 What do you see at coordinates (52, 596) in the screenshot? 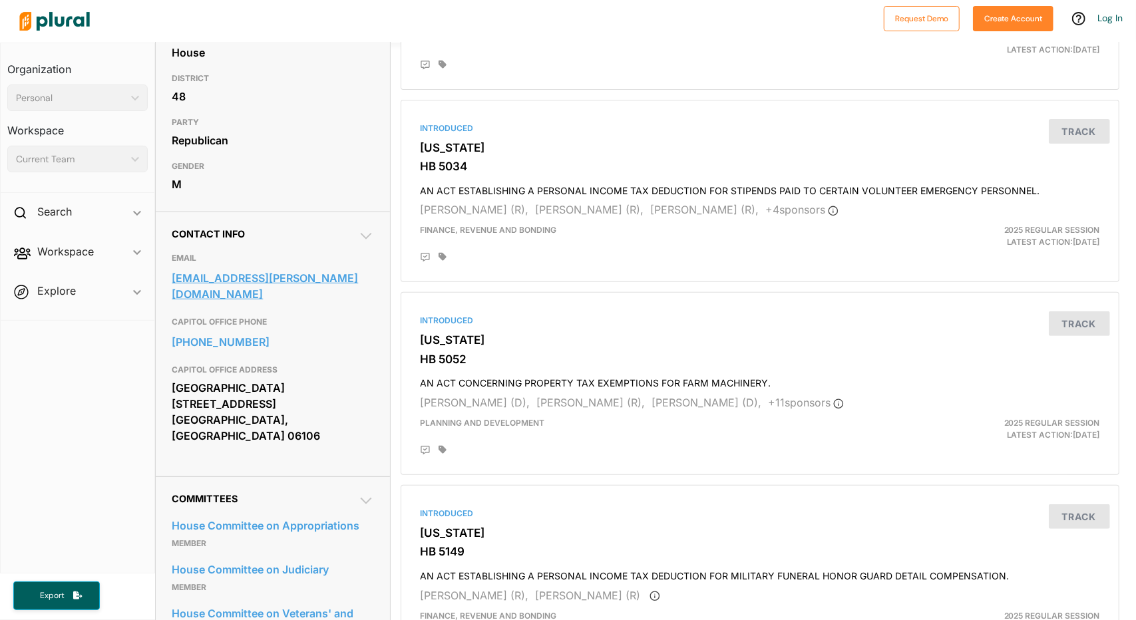
I see `span: Export` at bounding box center [52, 596].